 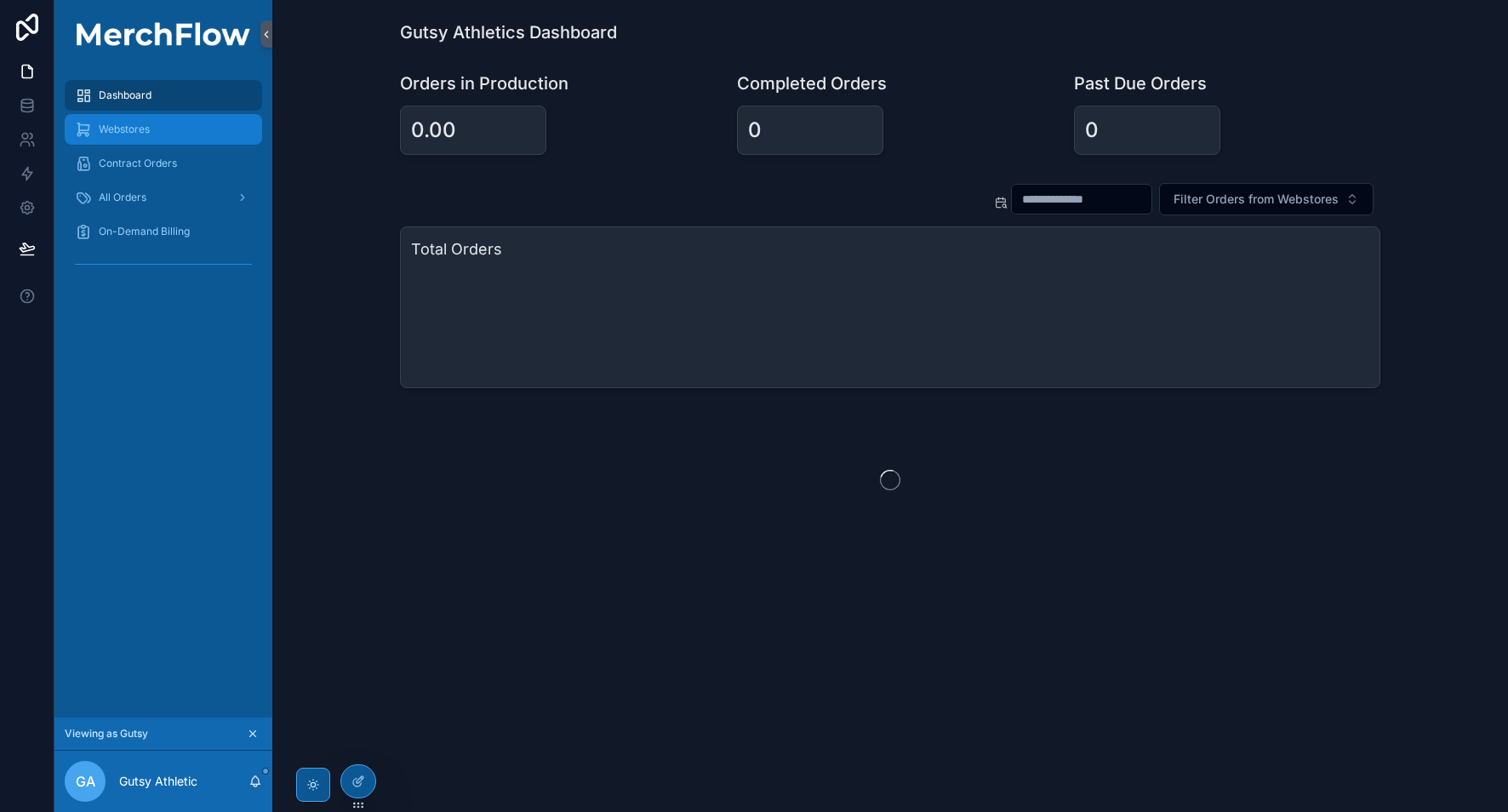 What do you see at coordinates (163, 184) in the screenshot?
I see `div: scrollable content` at bounding box center [163, 184].